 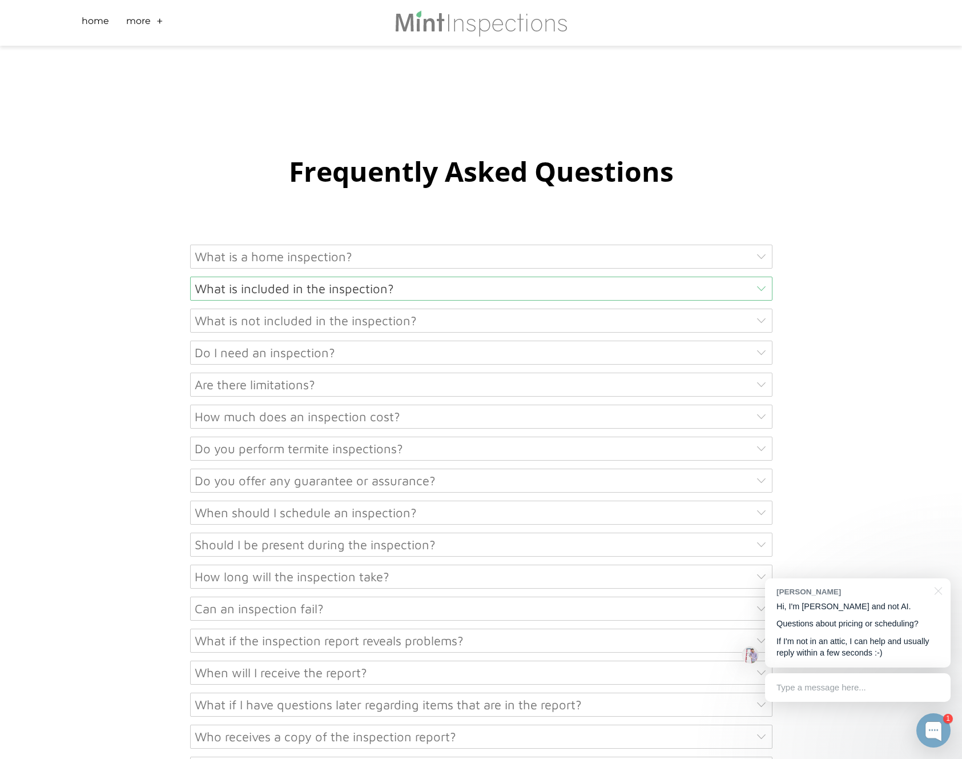 I want to click on div: What is a home inspection?, so click(x=482, y=256).